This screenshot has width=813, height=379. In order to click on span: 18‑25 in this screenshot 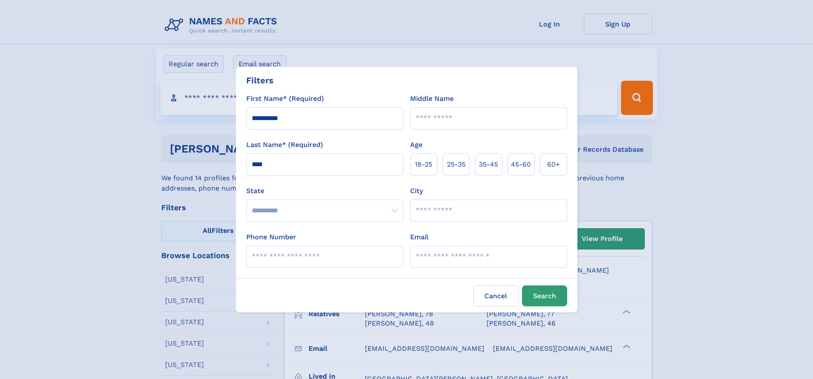, I will do `click(424, 164)`.